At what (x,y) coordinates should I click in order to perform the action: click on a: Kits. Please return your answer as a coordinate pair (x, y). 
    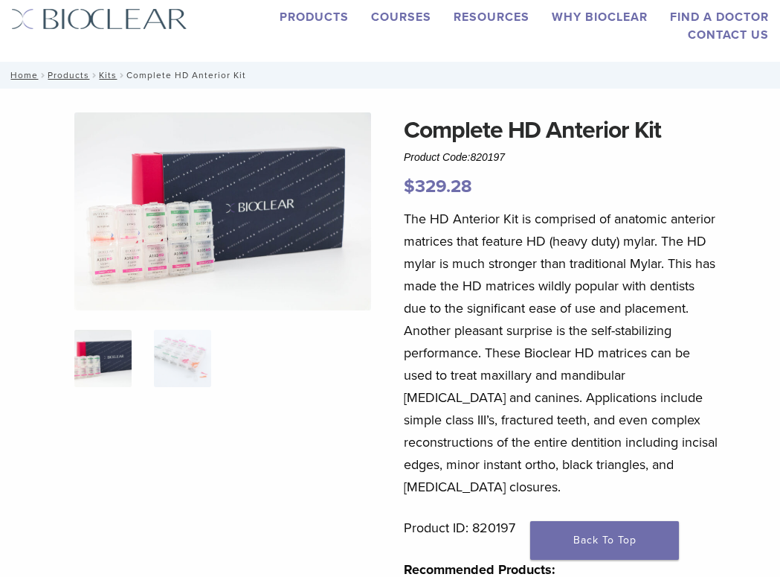
    Looking at the image, I should click on (108, 75).